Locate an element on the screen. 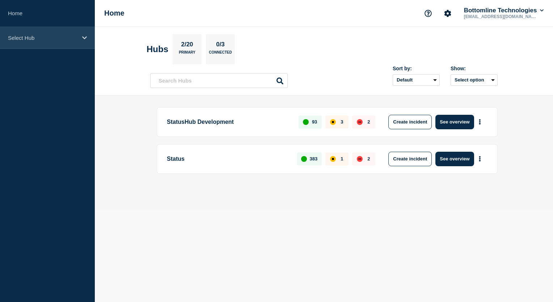 The height and width of the screenshot is (302, 553). div: Show: is located at coordinates (474, 68).